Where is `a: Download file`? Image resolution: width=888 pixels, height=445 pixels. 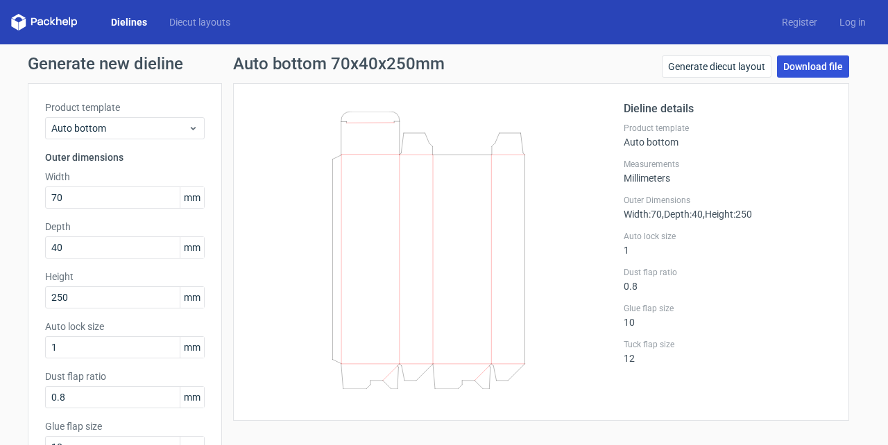 a: Download file is located at coordinates (813, 67).